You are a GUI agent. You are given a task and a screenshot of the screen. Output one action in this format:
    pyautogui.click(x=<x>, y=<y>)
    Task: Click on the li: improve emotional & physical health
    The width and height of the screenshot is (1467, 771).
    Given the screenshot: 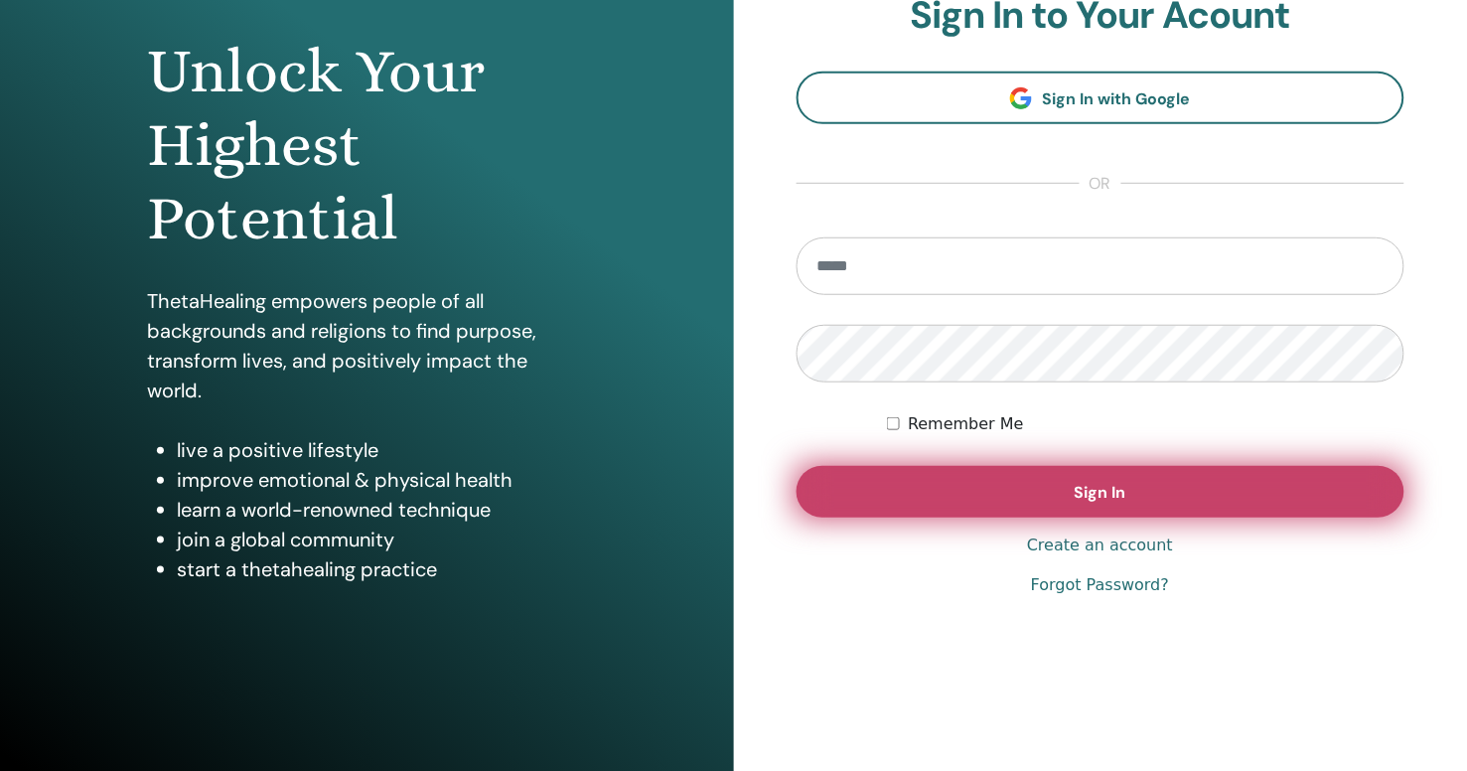 What is the action you would take?
    pyautogui.click(x=381, y=480)
    